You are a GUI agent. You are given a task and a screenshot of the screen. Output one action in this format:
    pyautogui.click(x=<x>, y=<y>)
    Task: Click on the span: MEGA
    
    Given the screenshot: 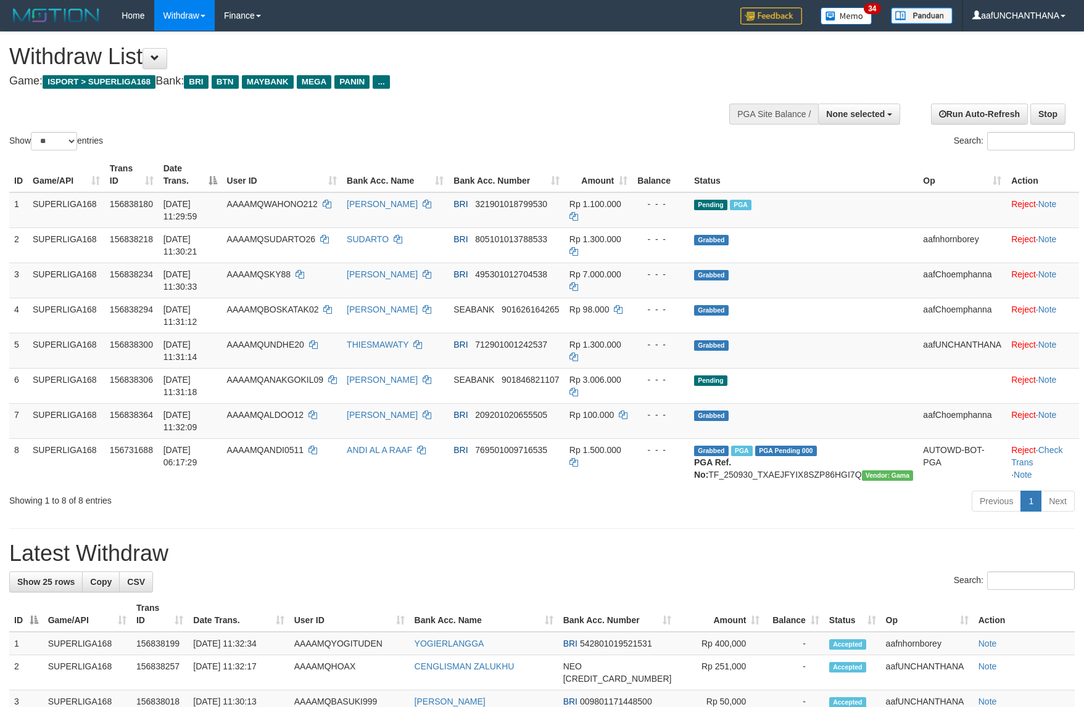 What is the action you would take?
    pyautogui.click(x=314, y=82)
    